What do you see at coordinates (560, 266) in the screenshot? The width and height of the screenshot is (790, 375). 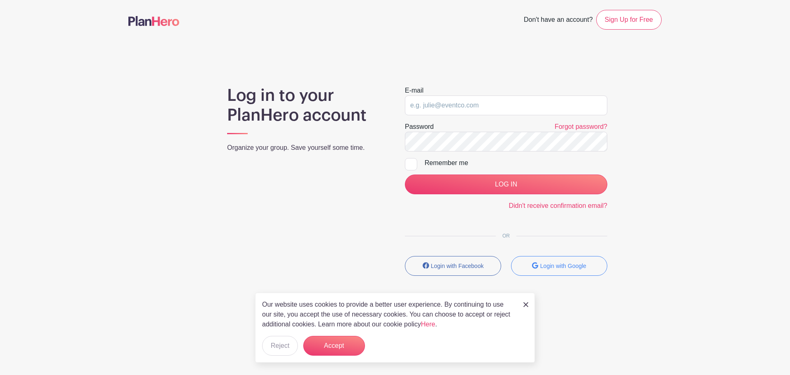 I see `button: Login with Google` at bounding box center [560, 266].